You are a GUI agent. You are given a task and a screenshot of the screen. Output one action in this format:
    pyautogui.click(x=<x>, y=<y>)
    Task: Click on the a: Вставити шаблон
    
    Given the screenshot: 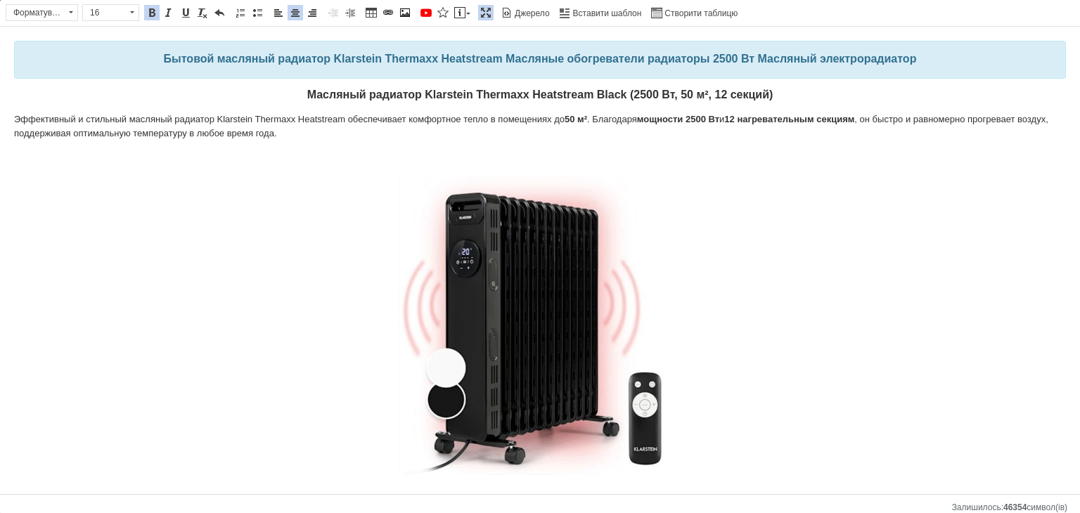 What is the action you would take?
    pyautogui.click(x=600, y=13)
    